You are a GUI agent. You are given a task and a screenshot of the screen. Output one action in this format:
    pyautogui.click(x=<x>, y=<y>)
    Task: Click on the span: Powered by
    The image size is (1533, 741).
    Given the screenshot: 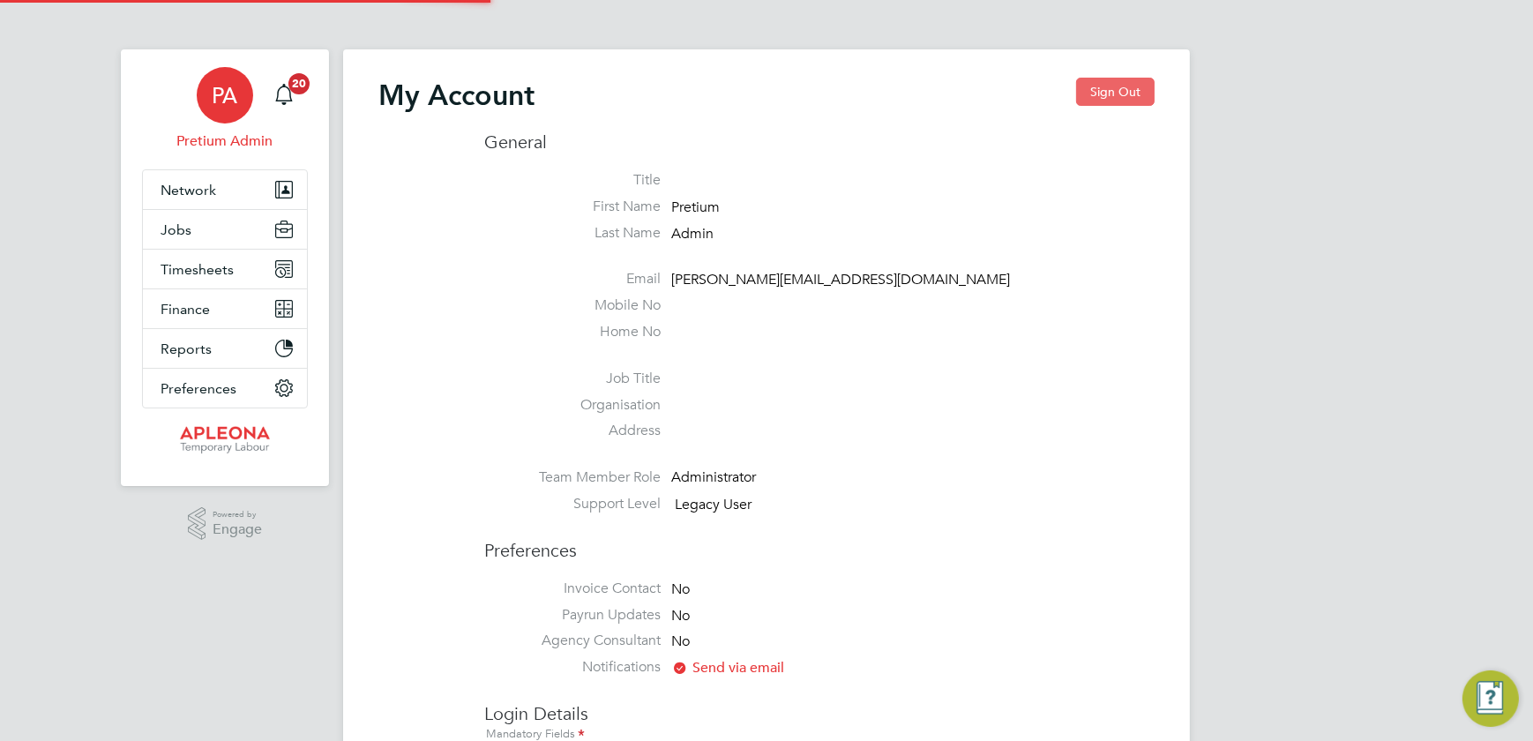 What is the action you would take?
    pyautogui.click(x=237, y=514)
    